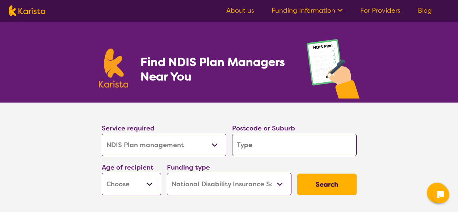 The width and height of the screenshot is (458, 212). Describe the element at coordinates (437, 193) in the screenshot. I see `button: Channel Menu` at that location.